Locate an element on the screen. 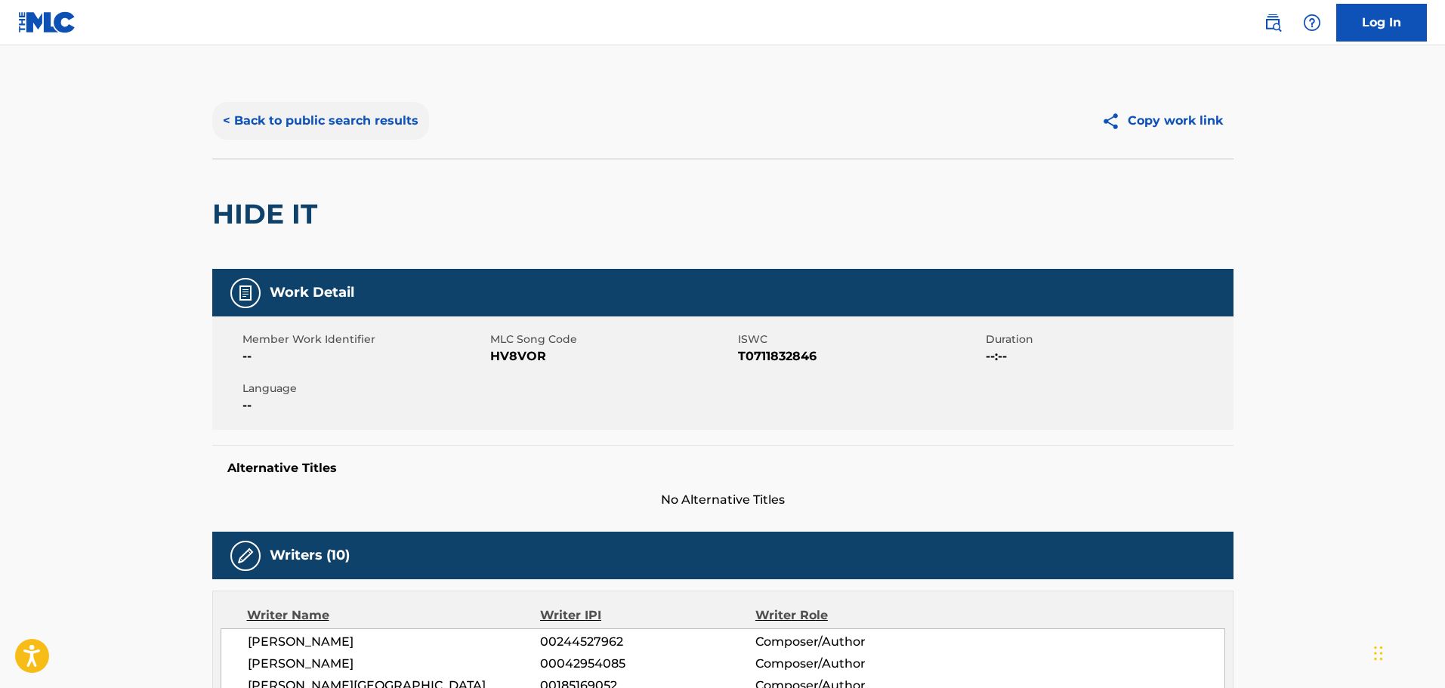  span: 00042954085 is located at coordinates (647, 664).